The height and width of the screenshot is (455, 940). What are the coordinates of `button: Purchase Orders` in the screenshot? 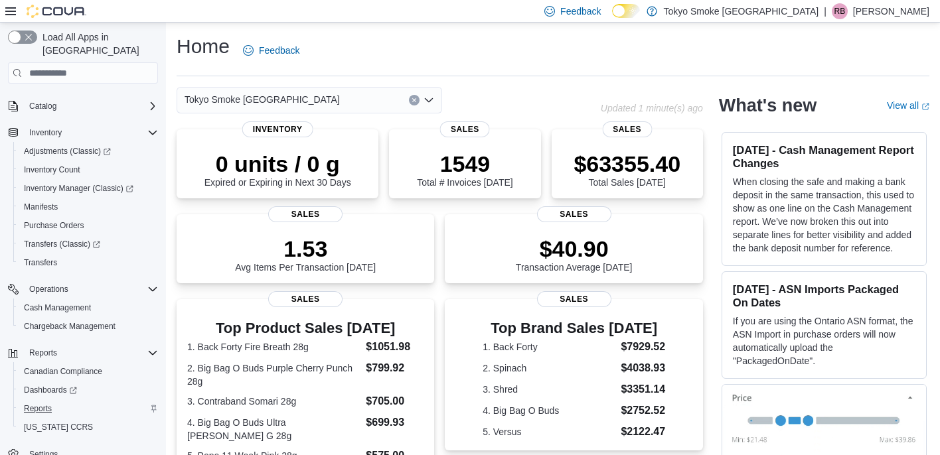 It's located at (88, 226).